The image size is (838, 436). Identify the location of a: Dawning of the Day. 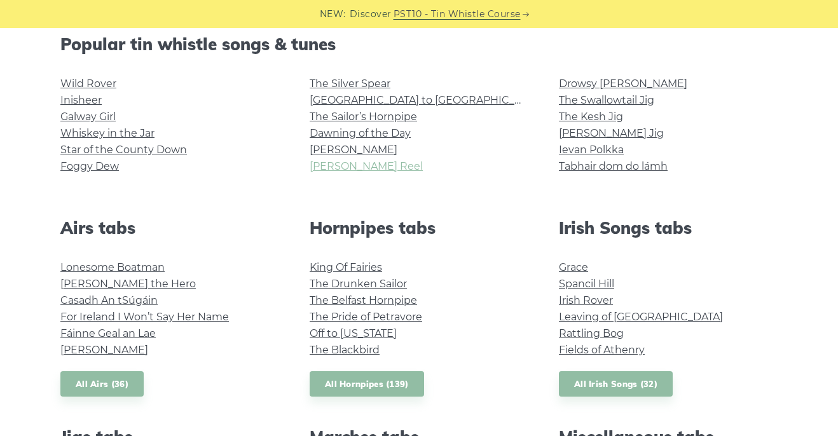
(360, 133).